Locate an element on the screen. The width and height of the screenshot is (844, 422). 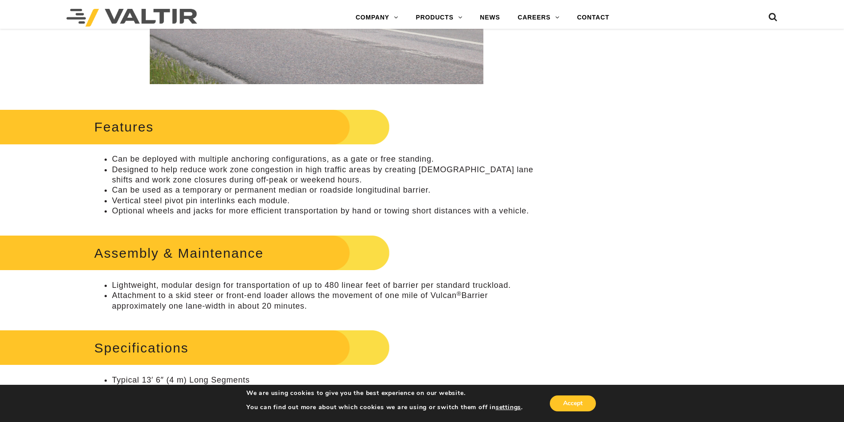
li: Typical 13′ 6″ (4 m) Long Segments is located at coordinates (325, 380).